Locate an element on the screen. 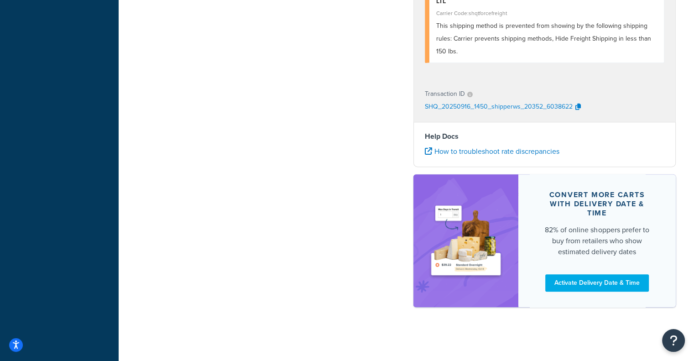  h4: Help Docs is located at coordinates (545, 136).